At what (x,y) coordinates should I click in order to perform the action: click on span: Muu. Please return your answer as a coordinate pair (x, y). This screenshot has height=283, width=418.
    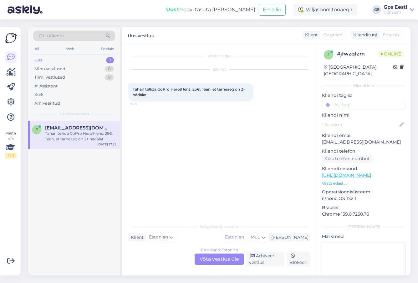
    Looking at the image, I should click on (255, 237).